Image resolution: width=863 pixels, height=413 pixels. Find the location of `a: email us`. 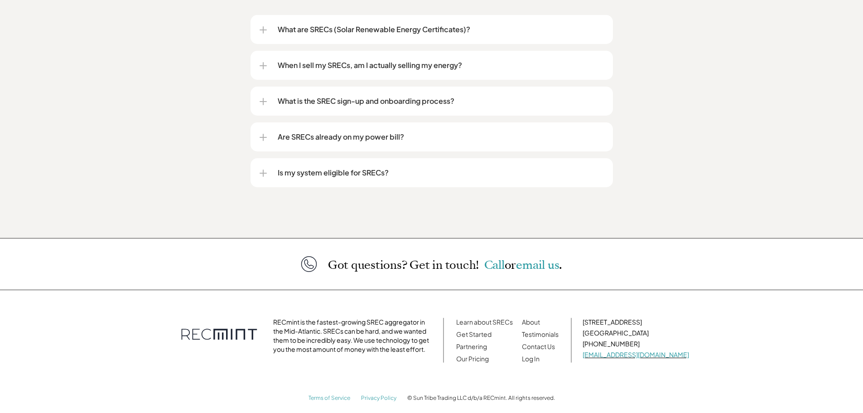

a: email us is located at coordinates (537, 265).